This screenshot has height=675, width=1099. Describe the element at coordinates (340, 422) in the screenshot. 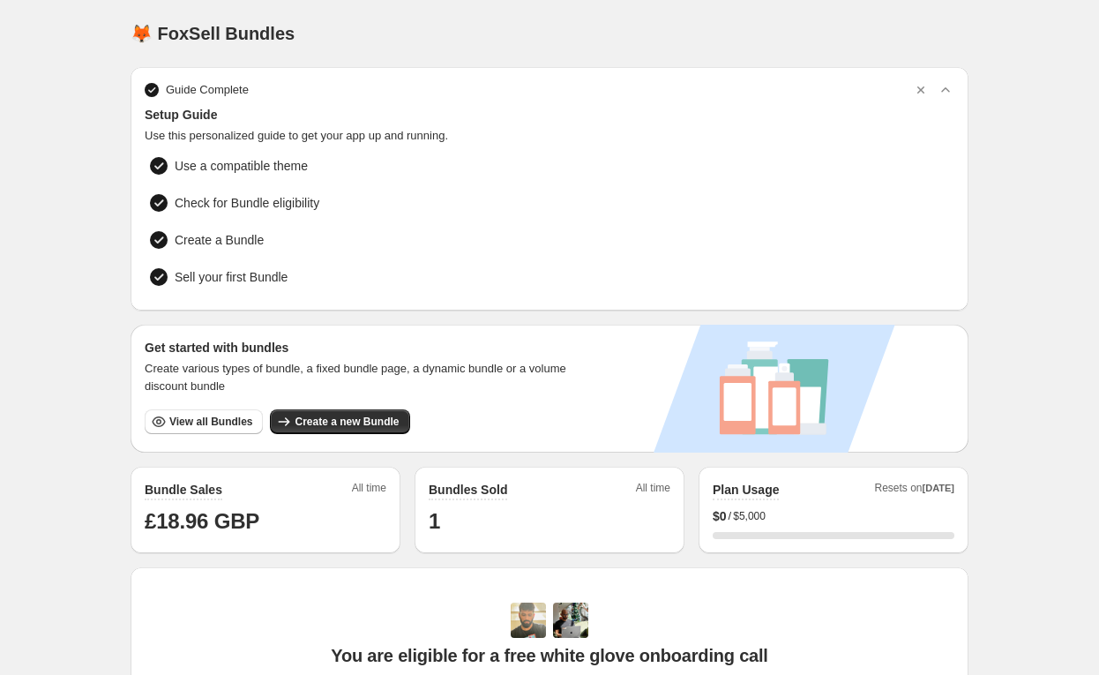

I see `button: Create a new Bundle` at that location.